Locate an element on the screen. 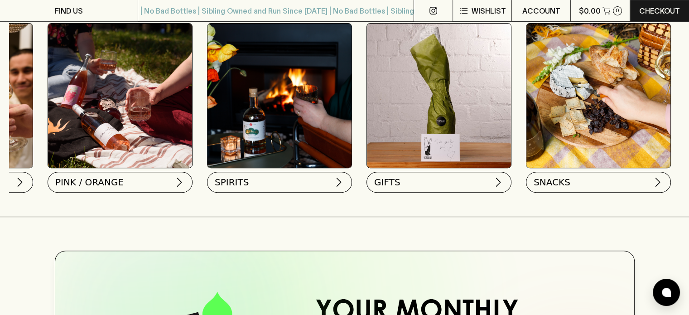 This screenshot has width=689, height=315. p: $0.00 is located at coordinates (590, 11).